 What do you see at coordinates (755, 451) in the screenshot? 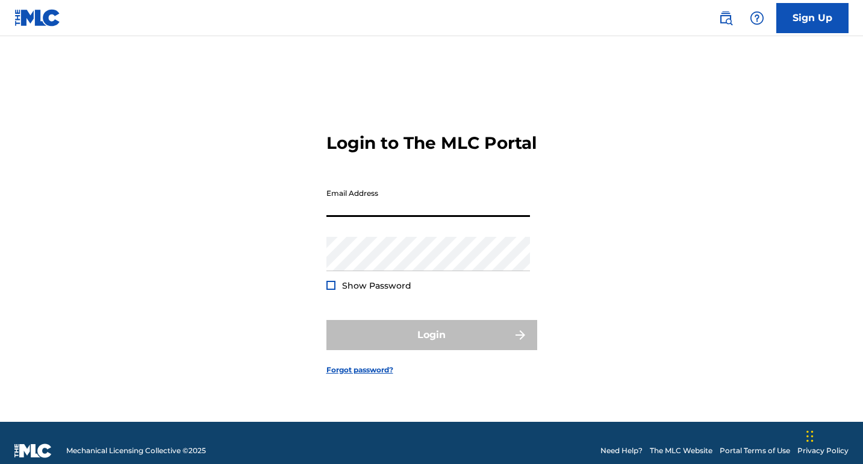
I see `a: Portal Terms of Use` at bounding box center [755, 451].